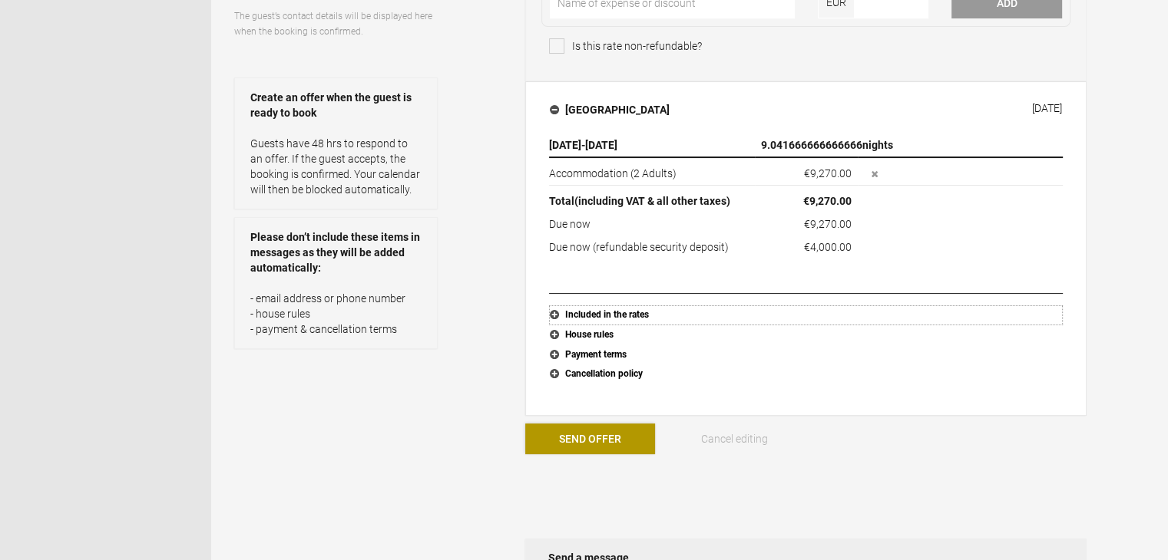 Image resolution: width=1168 pixels, height=560 pixels. What do you see at coordinates (812, 145) in the screenshot?
I see `span: 9.041666666666666` at bounding box center [812, 145].